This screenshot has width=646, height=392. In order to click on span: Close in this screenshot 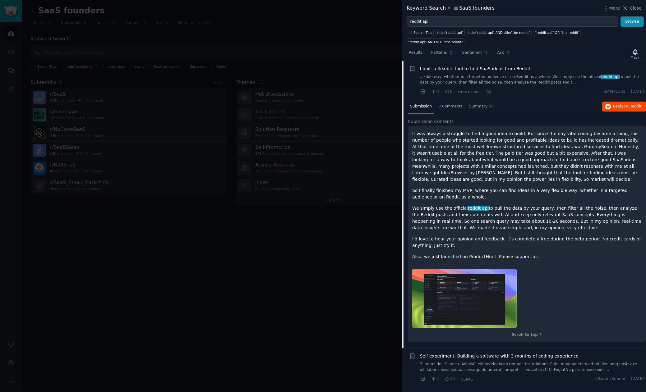, I will do `click(635, 8)`.